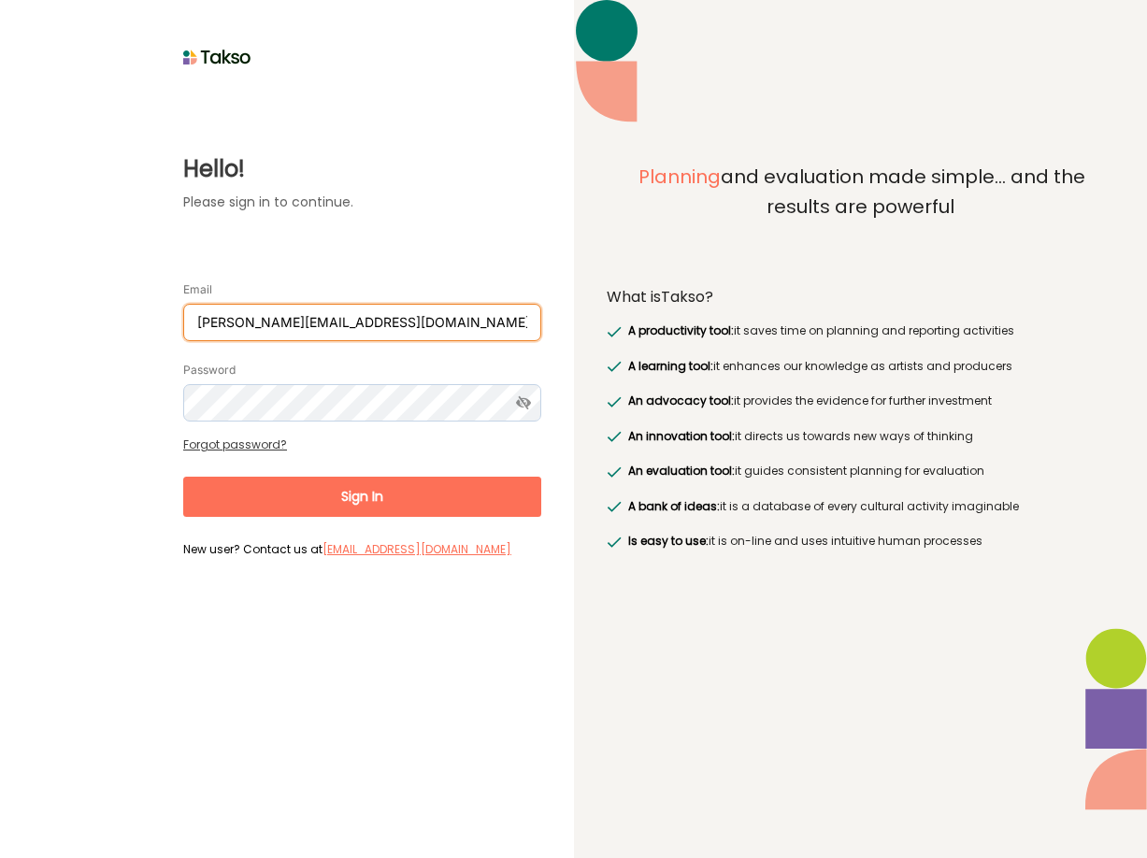 The image size is (1147, 858). I want to click on label: Password, so click(209, 370).